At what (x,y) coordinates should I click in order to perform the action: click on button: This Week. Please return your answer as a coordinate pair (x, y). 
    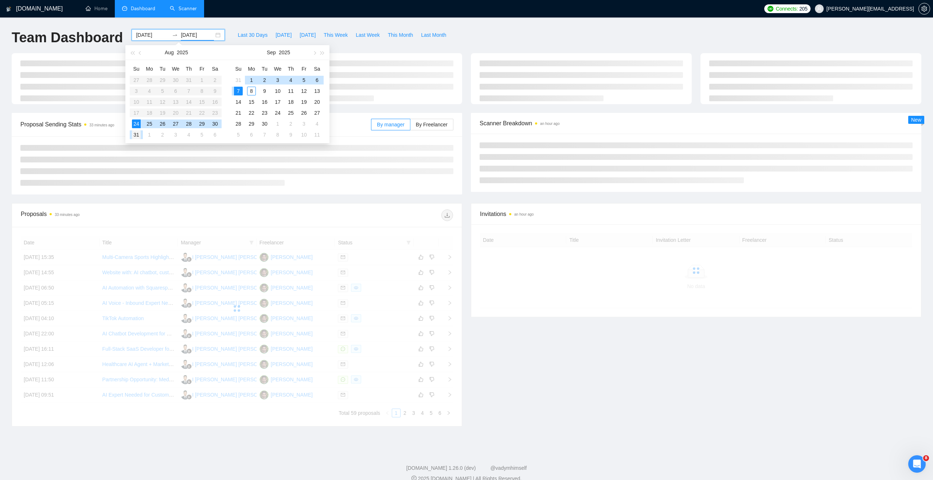
    Looking at the image, I should click on (336, 35).